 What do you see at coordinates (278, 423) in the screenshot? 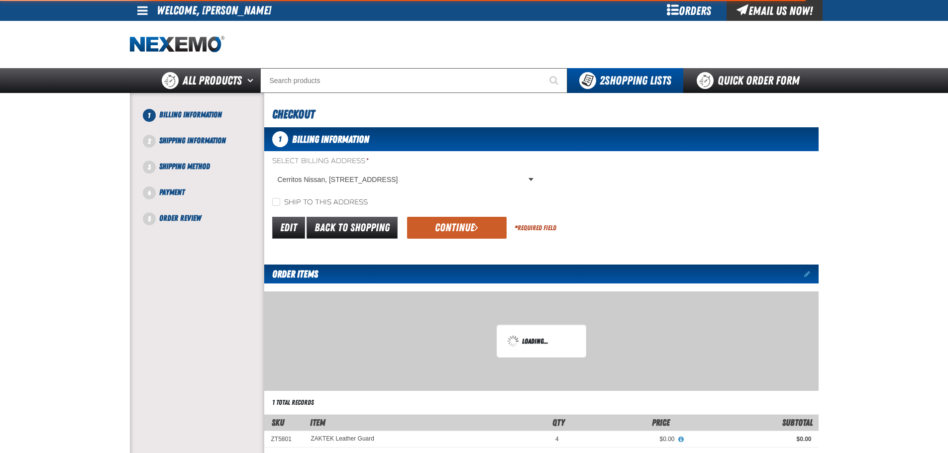
I see `span: SKU` at bounding box center [278, 423].